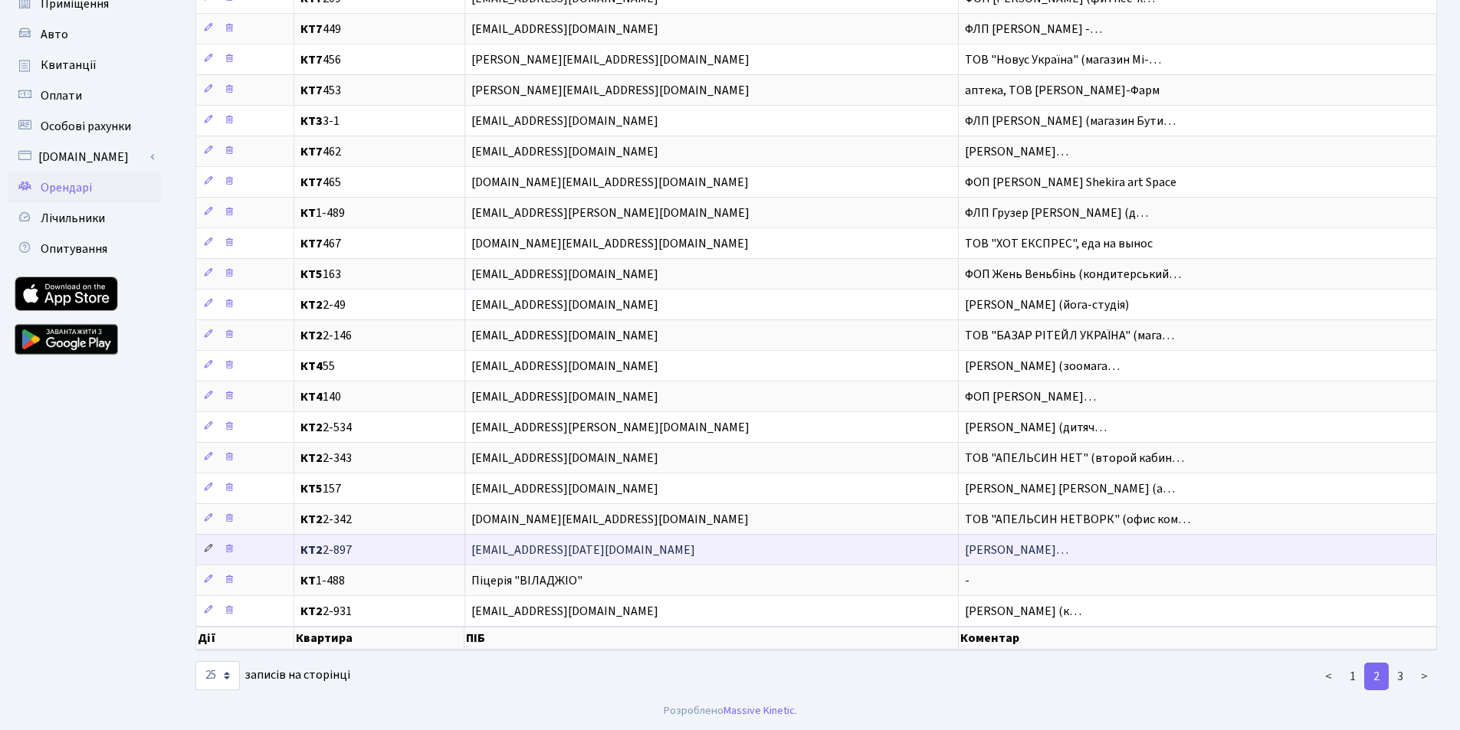 The height and width of the screenshot is (730, 1460). Describe the element at coordinates (378, 397) in the screenshot. I see `span: 140` at that location.